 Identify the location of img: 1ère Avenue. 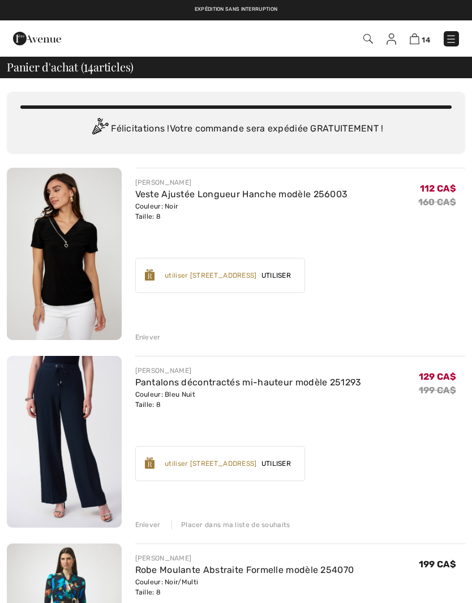
(37, 39).